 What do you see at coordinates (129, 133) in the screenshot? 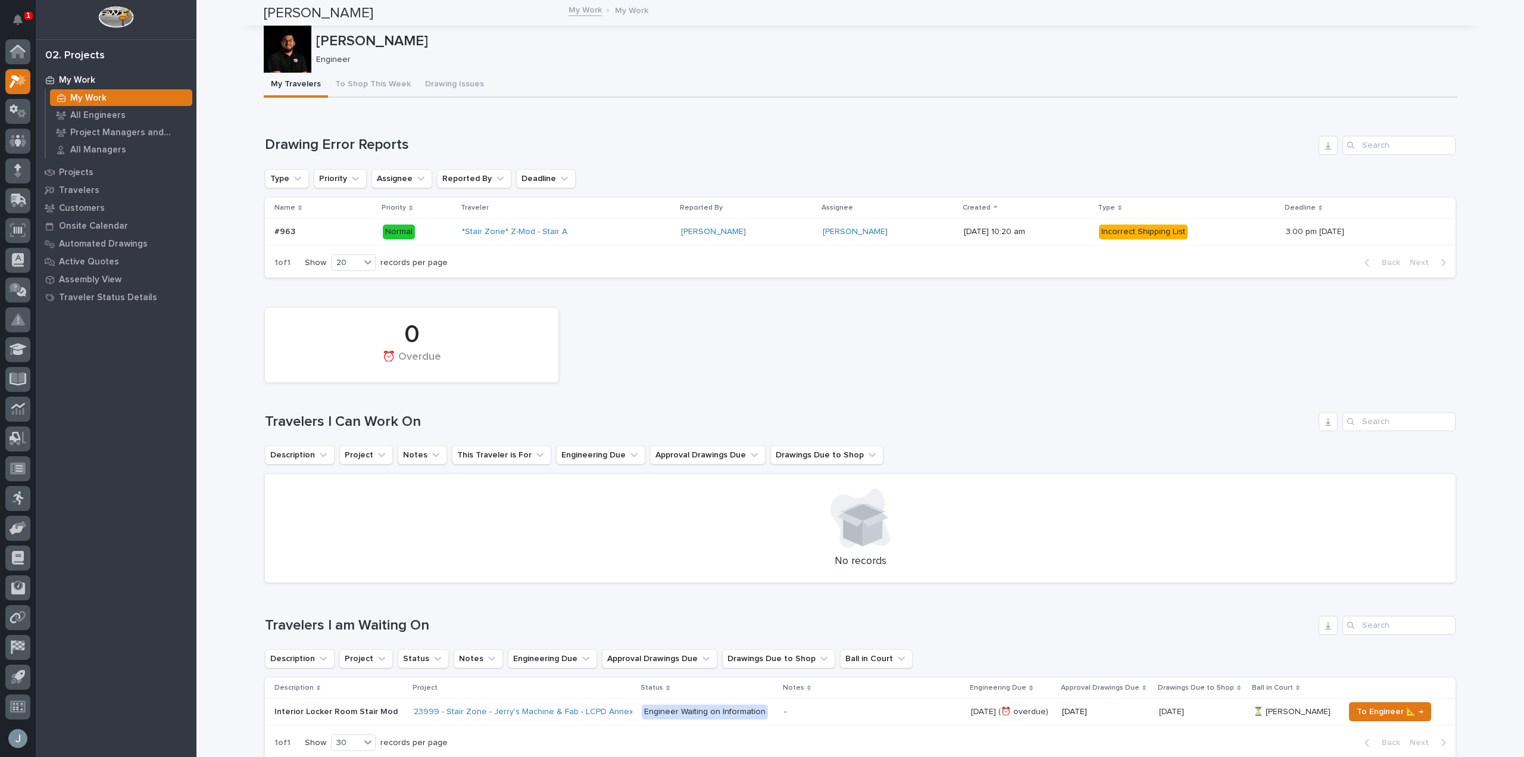
I see `p: Project Managers and Engineers` at bounding box center [129, 133].